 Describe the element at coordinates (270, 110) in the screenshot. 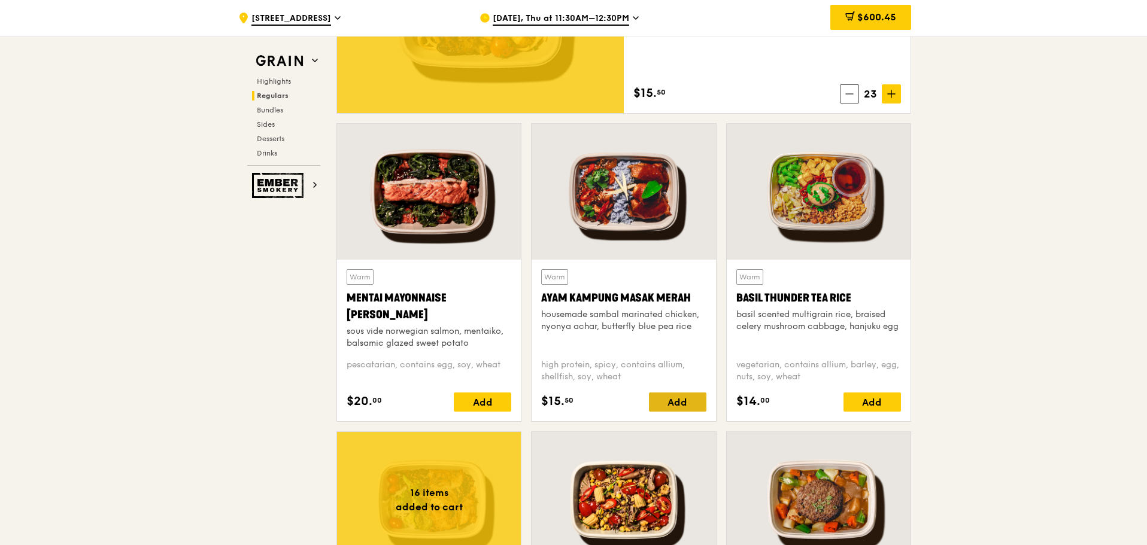

I see `span: Bundles` at that location.